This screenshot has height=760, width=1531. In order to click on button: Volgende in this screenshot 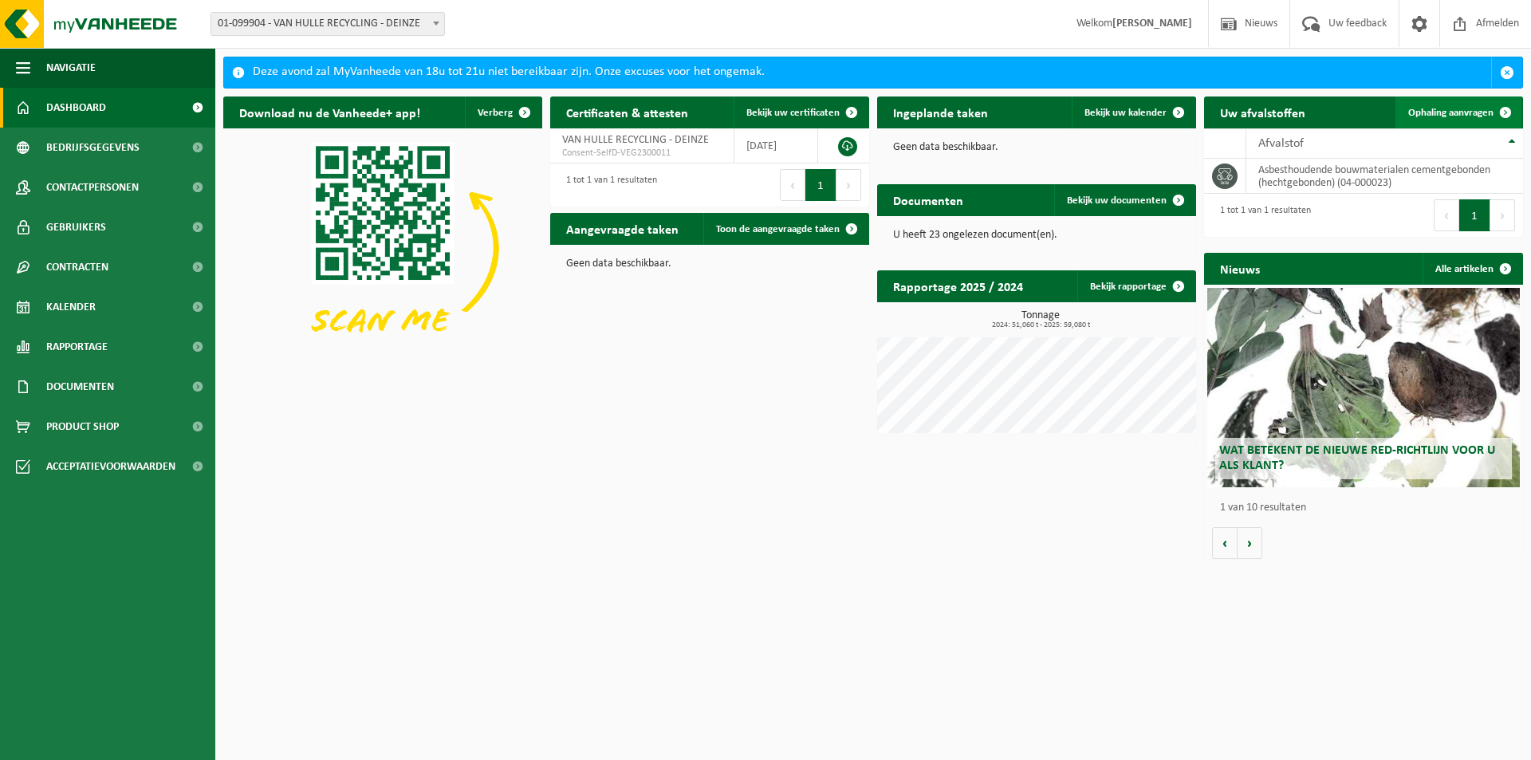, I will do `click(1250, 543)`.